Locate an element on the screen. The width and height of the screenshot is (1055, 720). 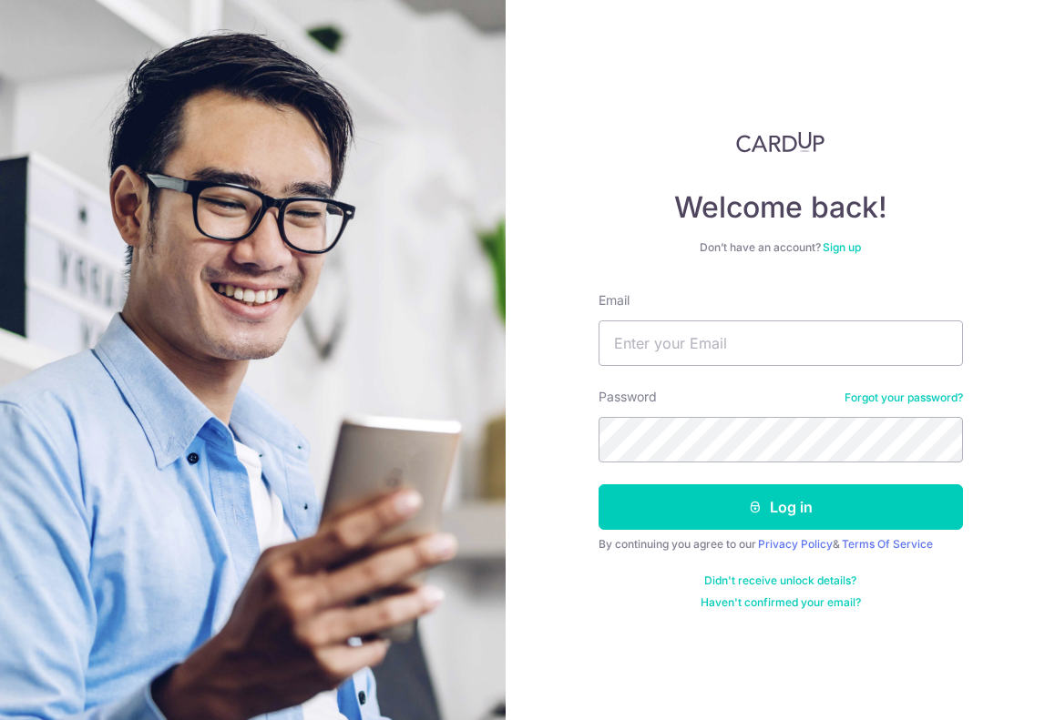
a: Didn't receive unlock details? is located at coordinates (780, 581).